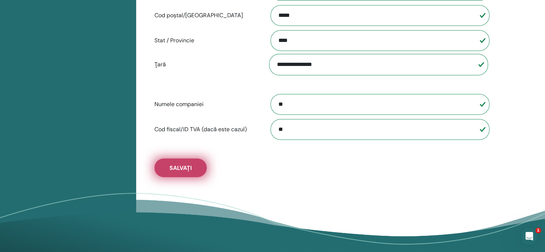 The image size is (545, 252). Describe the element at coordinates (181, 168) in the screenshot. I see `button: Salvați` at that location.